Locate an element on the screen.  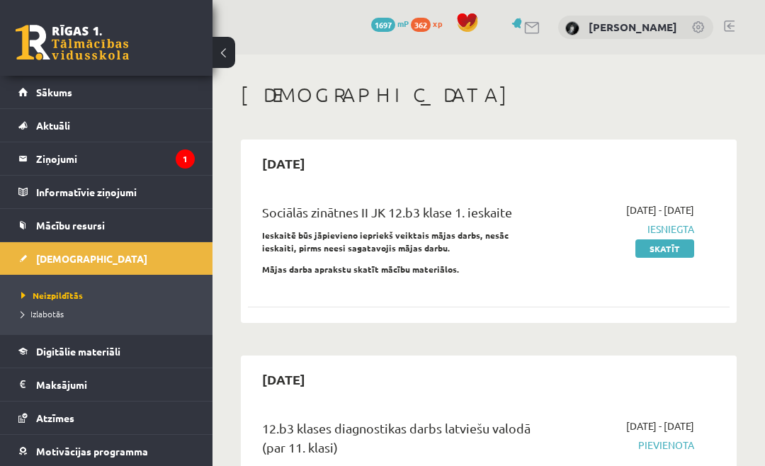
strong: Mājas darba aprakstu skatīt mācību materiālos. is located at coordinates (361, 269).